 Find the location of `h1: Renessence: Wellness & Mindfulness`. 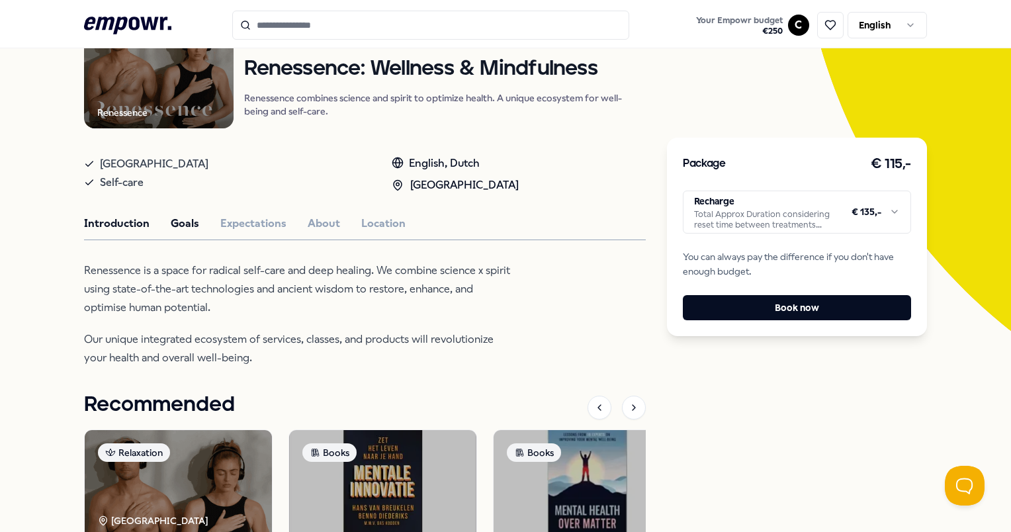

h1: Renessence: Wellness & Mindfulness is located at coordinates (445, 69).